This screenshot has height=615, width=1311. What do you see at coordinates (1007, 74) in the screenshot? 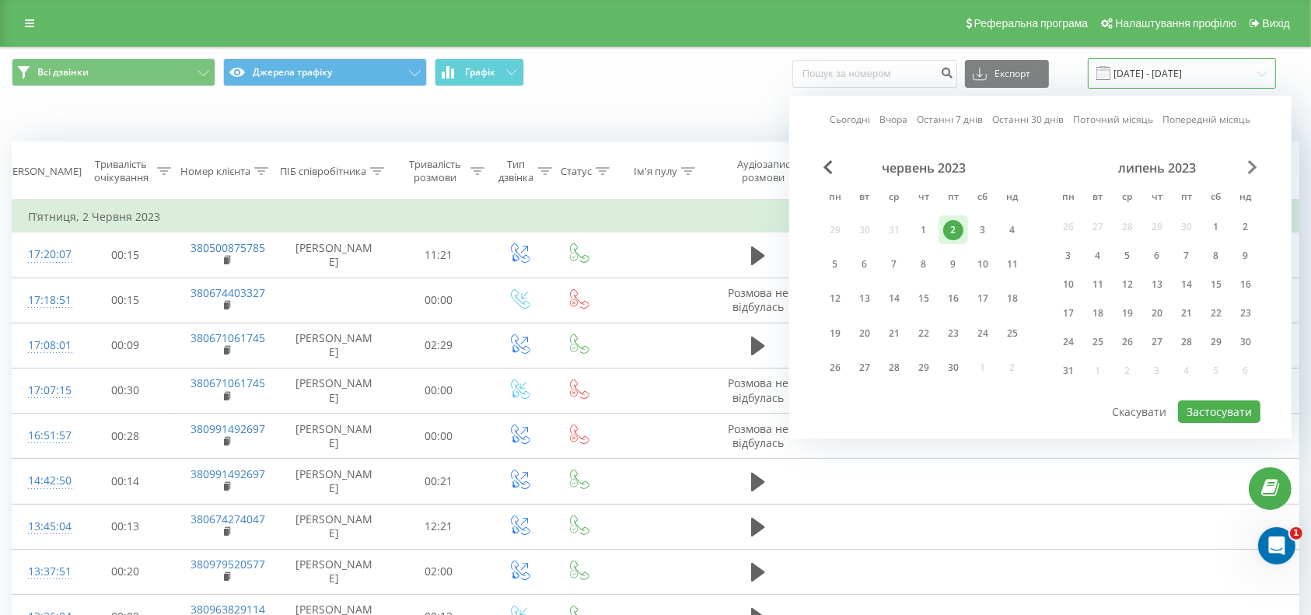
I see `button: Експорт` at bounding box center [1007, 74].